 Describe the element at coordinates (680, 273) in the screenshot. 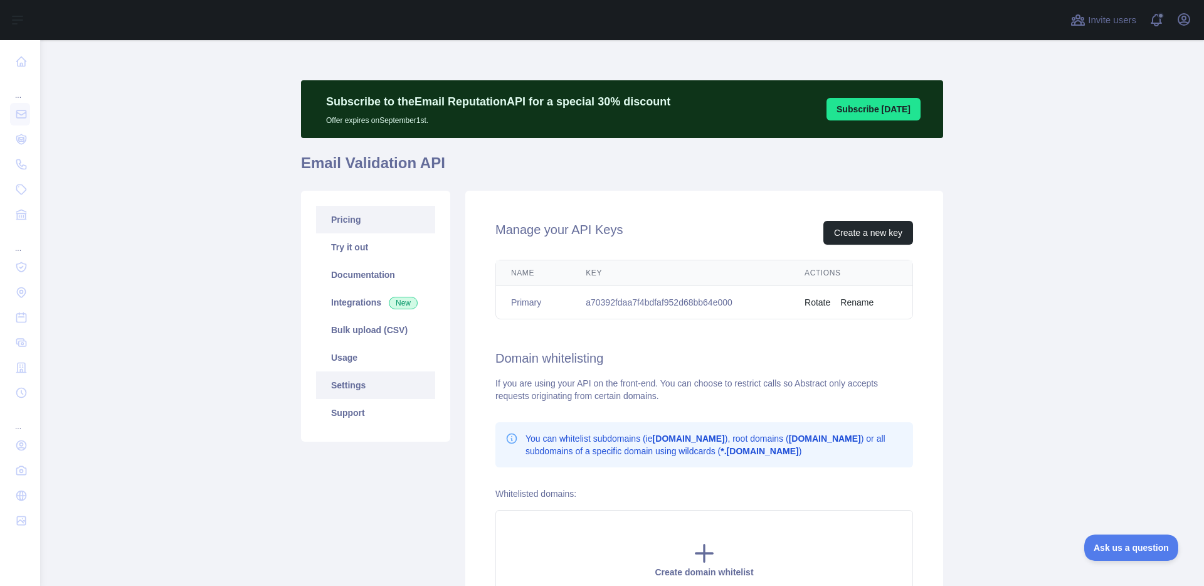

I see `th: Key` at that location.